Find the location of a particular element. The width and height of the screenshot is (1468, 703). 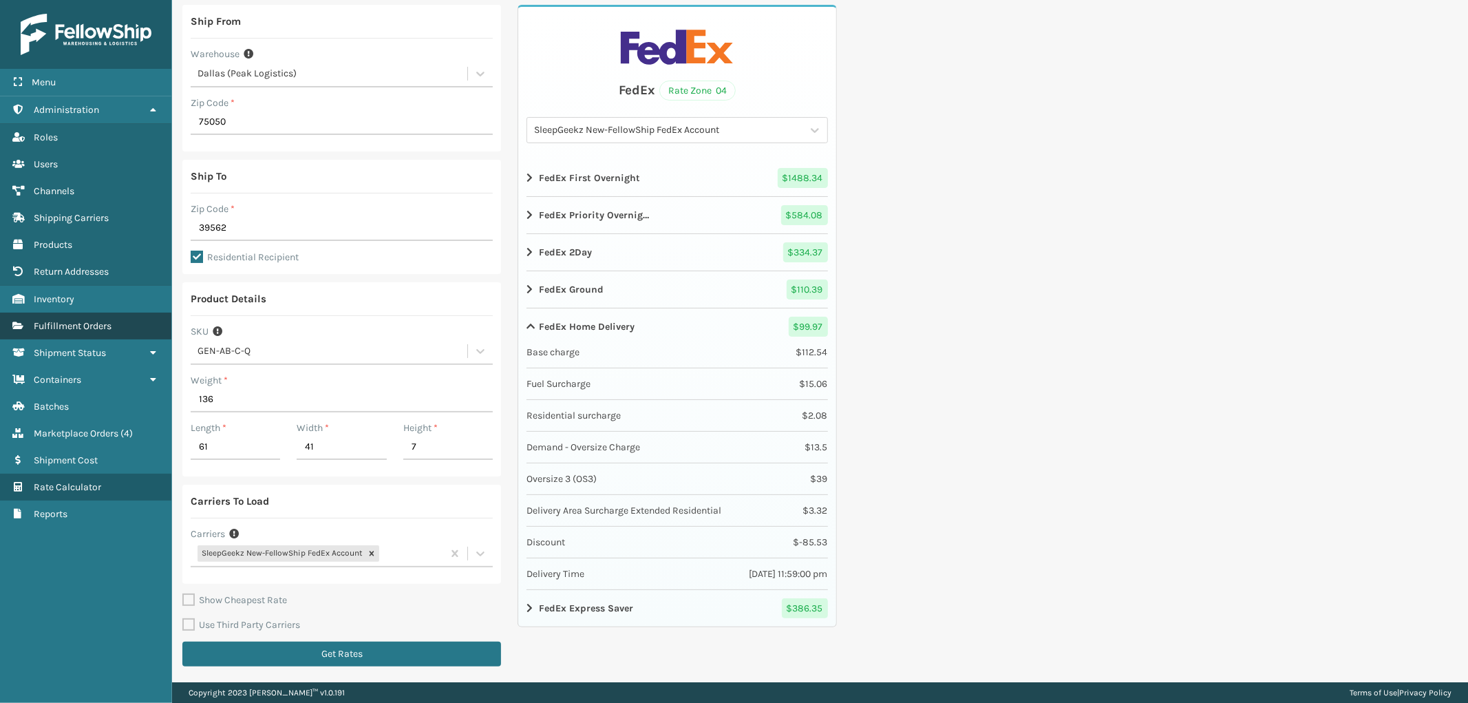

span: Rate Calculator is located at coordinates (67, 487).